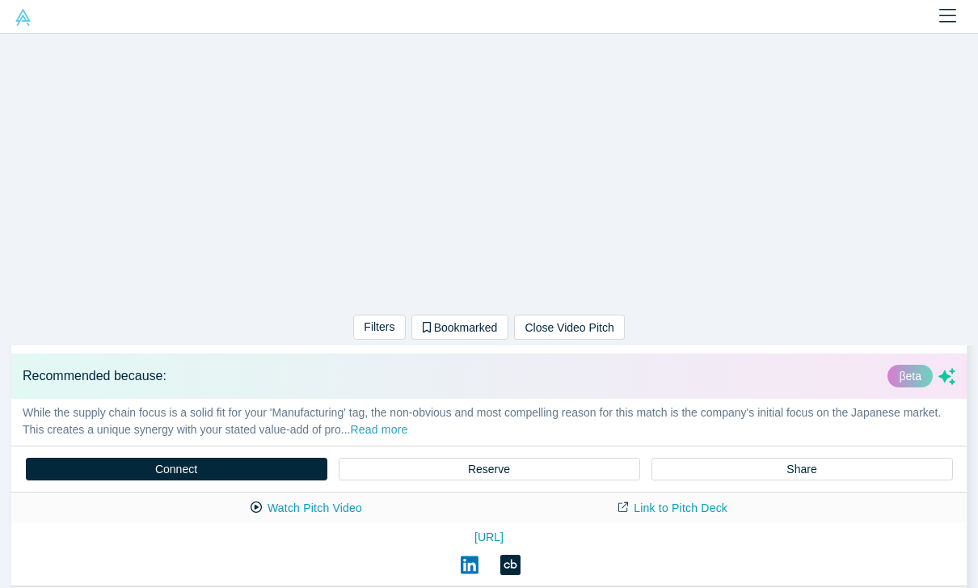  What do you see at coordinates (489, 422) in the screenshot?
I see `p: While the supply chain focus is a solid fit for your 'Manufacturing' tag, the non-obvious and mos...` at bounding box center [489, 422].